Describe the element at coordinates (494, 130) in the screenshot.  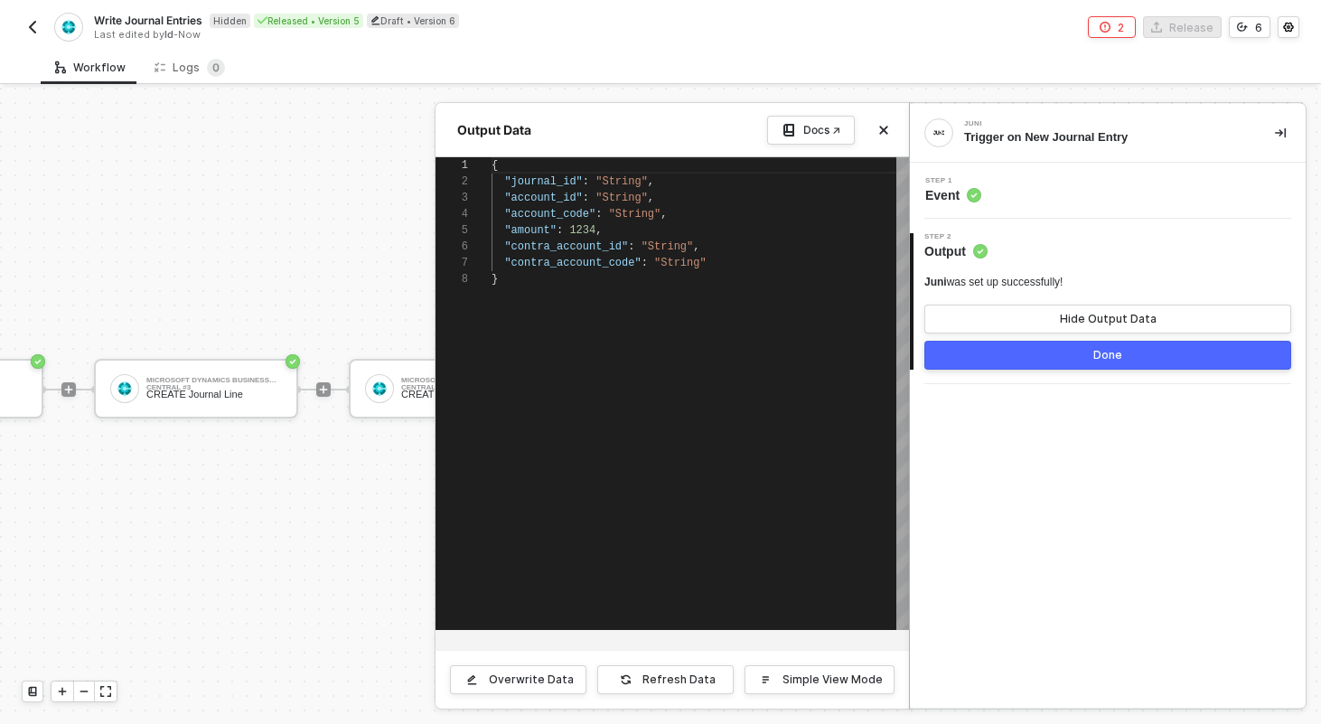
I see `div: Output Data` at that location.